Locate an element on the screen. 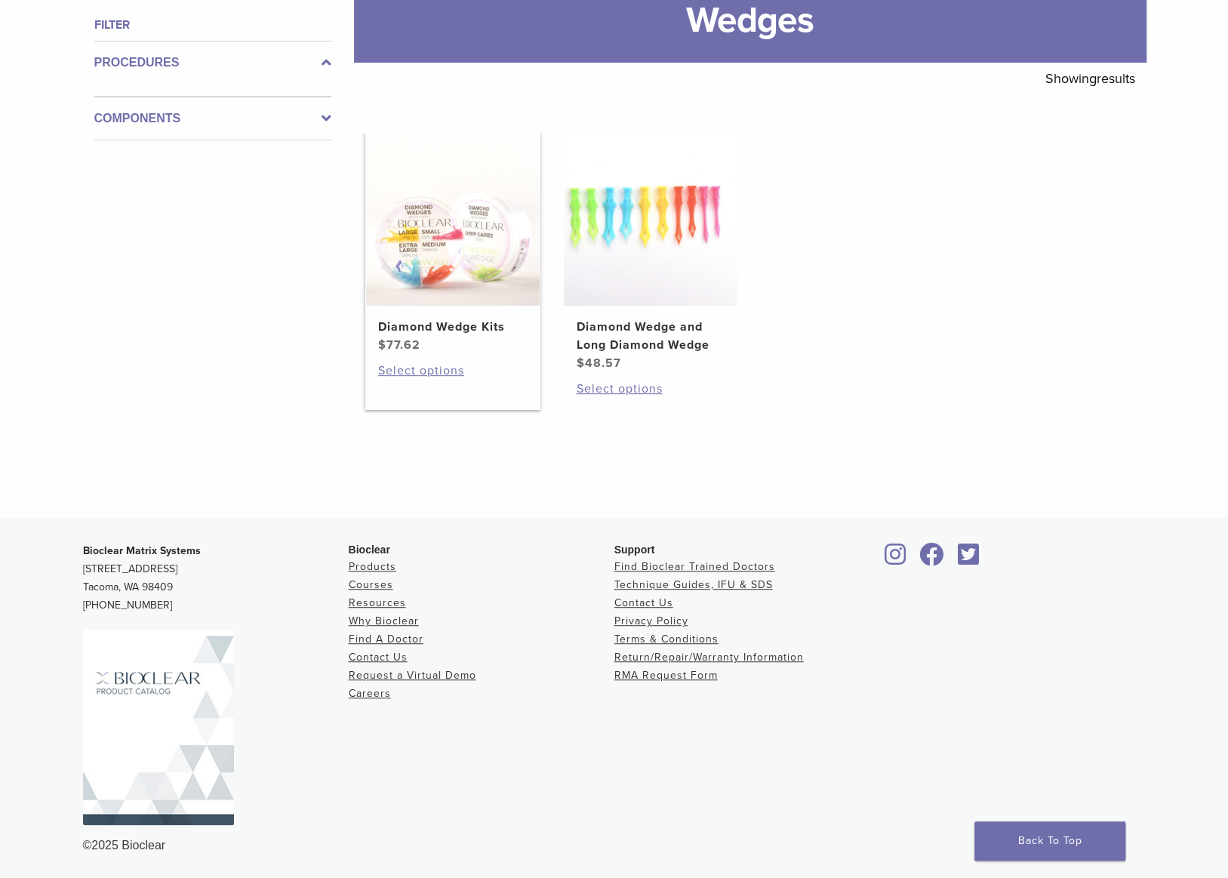 This screenshot has height=878, width=1228. span: Bioclear is located at coordinates (369, 549).